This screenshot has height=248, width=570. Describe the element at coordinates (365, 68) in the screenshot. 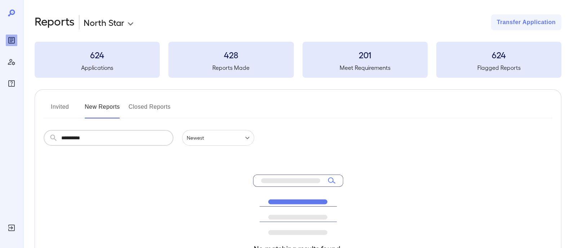

I see `h5: Meet Requirements` at that location.